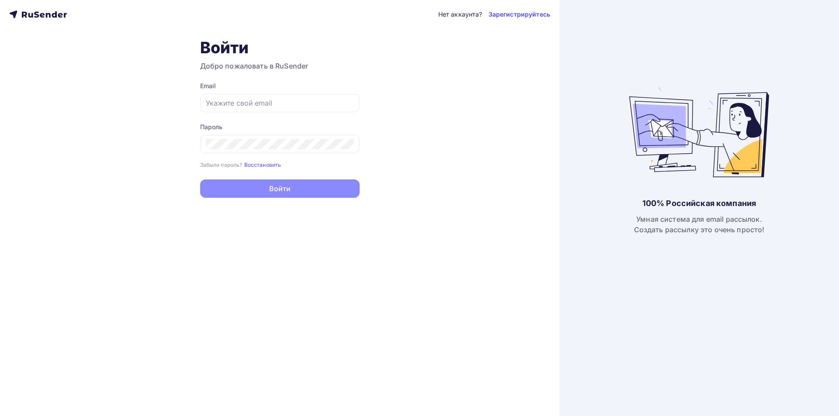 The image size is (839, 416). I want to click on div: 100% Российская компания, so click(699, 204).